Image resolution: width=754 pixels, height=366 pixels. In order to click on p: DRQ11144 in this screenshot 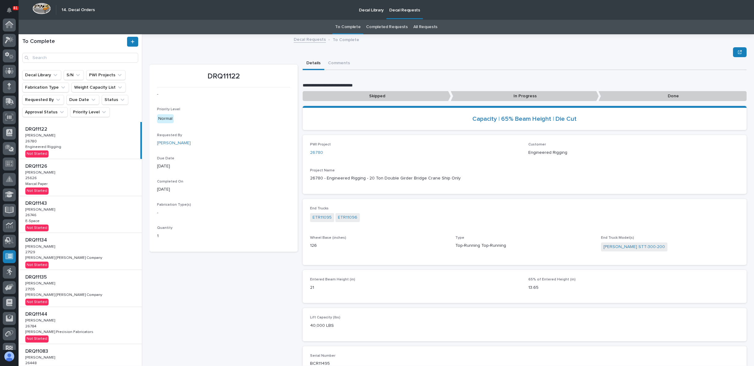, I will do `click(37, 314)`.